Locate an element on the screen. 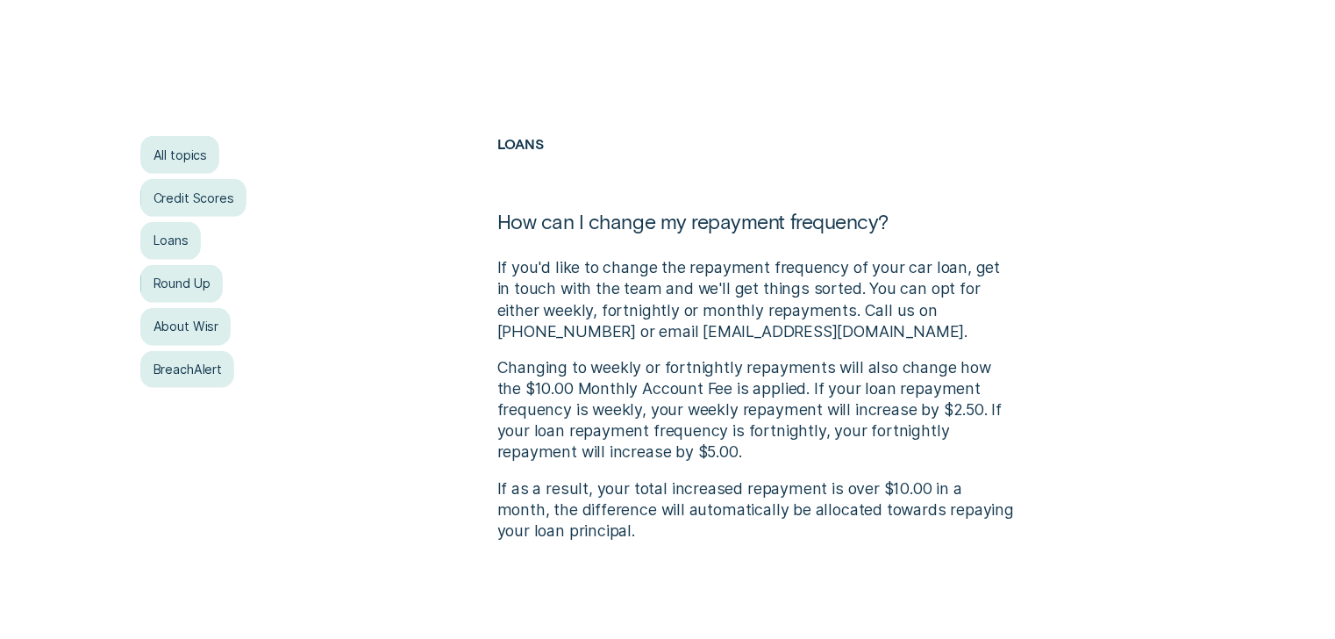 The height and width of the screenshot is (639, 1335). p: If as a result, your total increased repayment is over $10.00 in a month, the difference will aut... is located at coordinates (757, 510).